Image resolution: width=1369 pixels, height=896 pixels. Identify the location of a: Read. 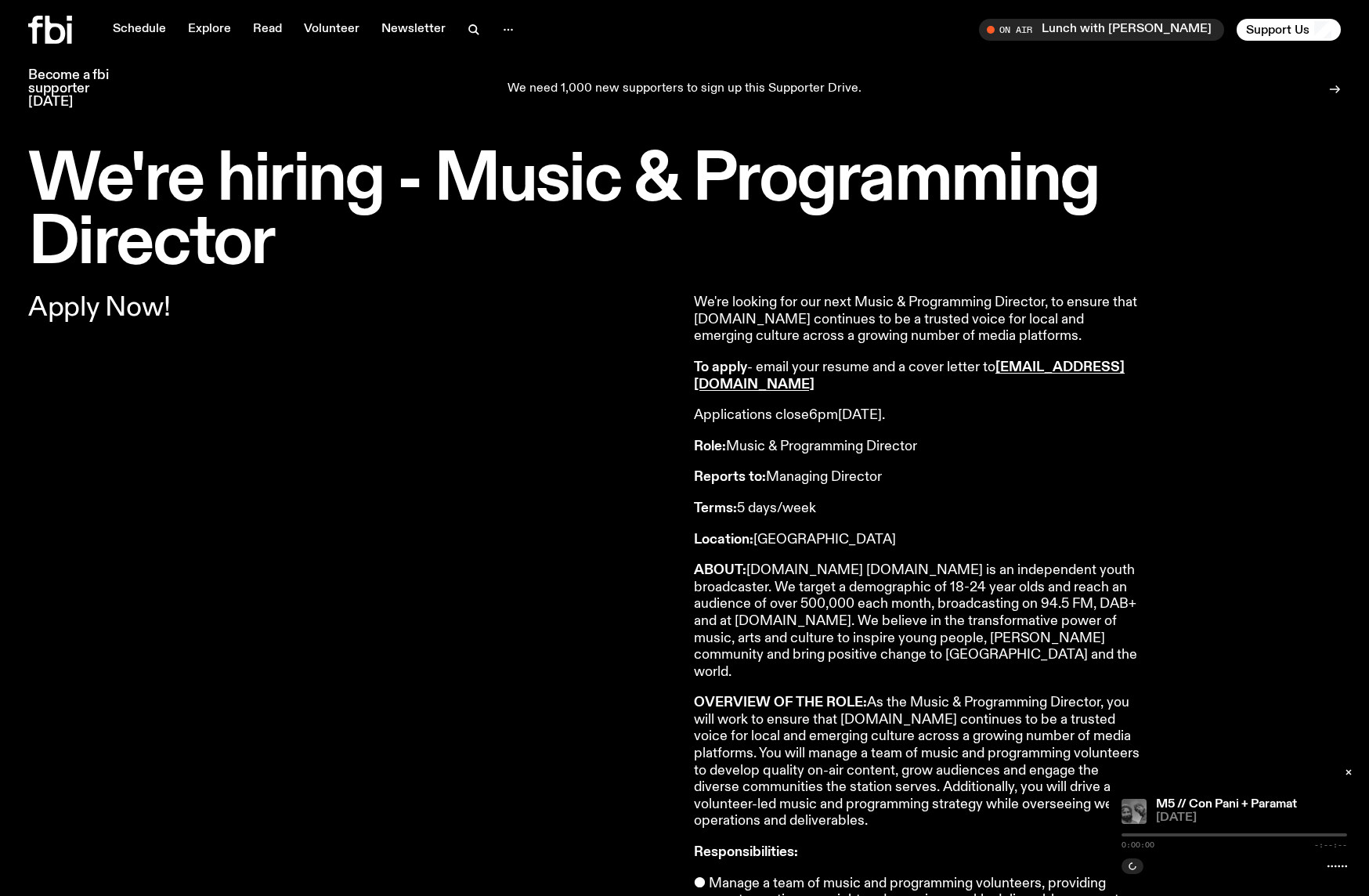
(267, 30).